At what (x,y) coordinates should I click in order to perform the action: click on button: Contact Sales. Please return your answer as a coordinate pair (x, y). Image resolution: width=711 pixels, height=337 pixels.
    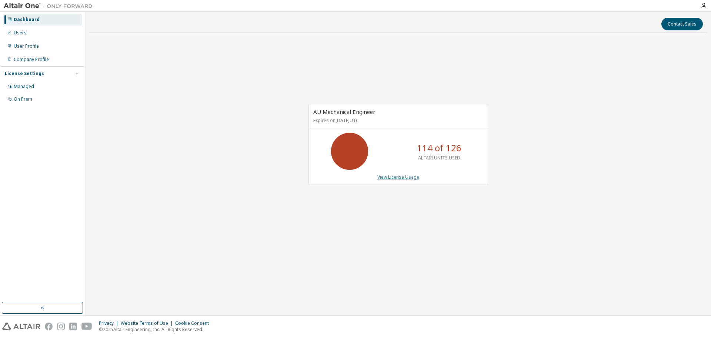
    Looking at the image, I should click on (682, 24).